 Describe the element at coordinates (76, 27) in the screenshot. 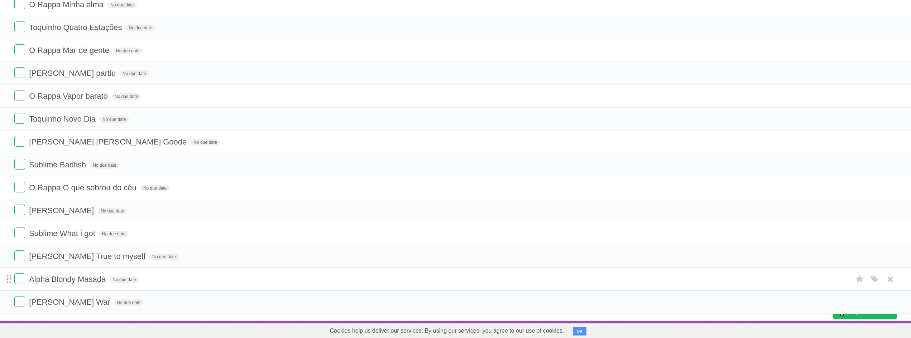

I see `span: Toquinho Quatro Estações` at that location.